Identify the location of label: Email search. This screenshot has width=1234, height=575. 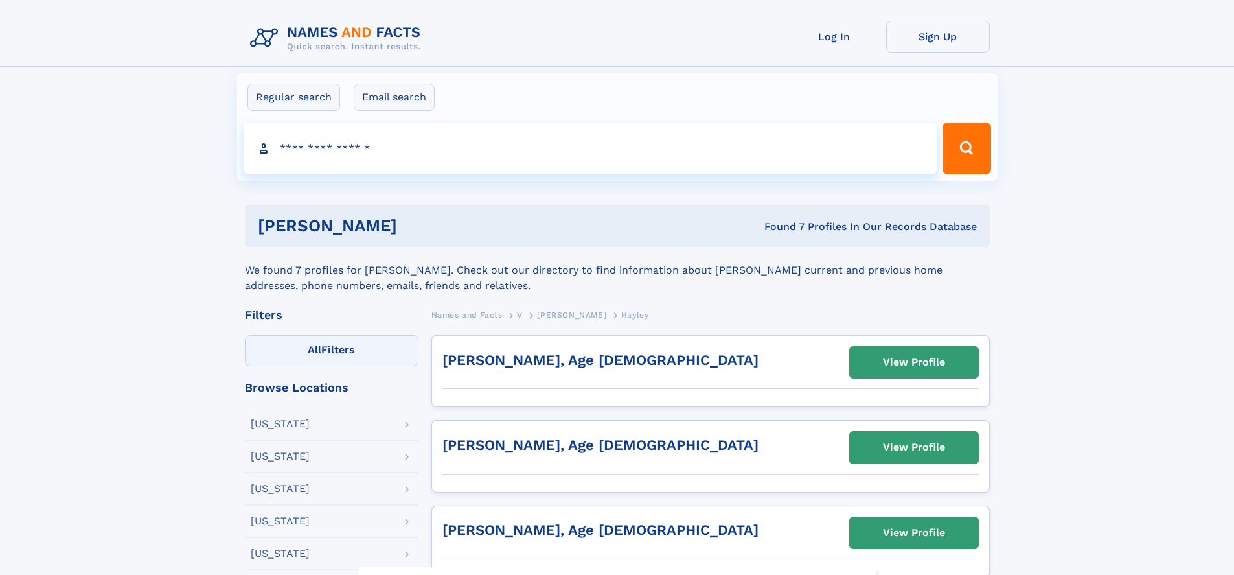
(394, 97).